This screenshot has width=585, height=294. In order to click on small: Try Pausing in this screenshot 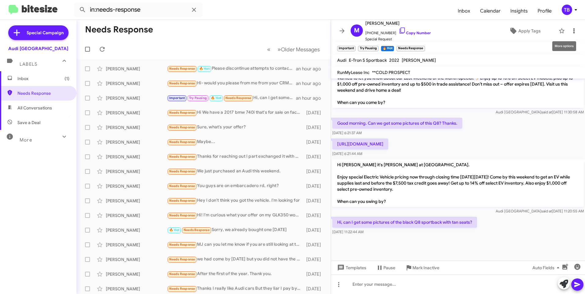, I will do `click(368, 49)`.